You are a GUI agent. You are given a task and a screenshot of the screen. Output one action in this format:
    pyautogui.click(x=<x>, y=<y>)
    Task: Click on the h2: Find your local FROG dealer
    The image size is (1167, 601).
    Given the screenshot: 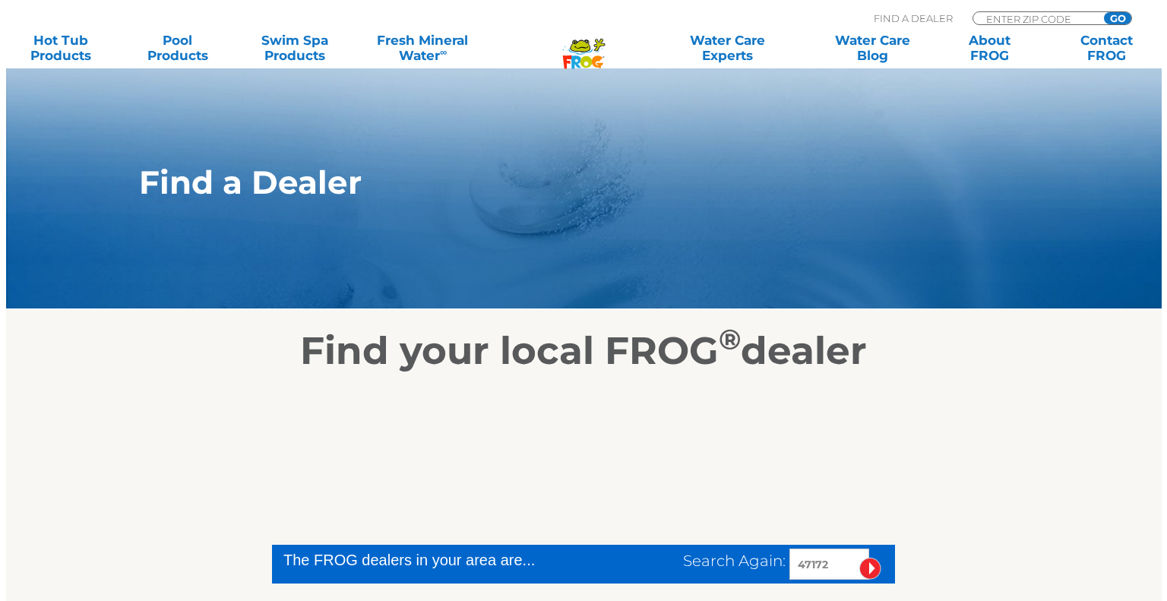 What is the action you would take?
    pyautogui.click(x=584, y=351)
    